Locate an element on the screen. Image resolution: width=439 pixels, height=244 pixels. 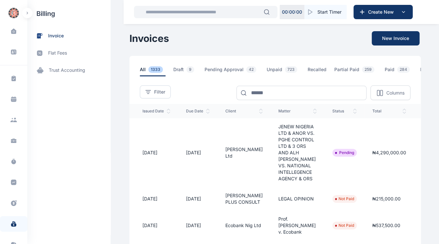
span: Draft is located at coordinates (185, 71).